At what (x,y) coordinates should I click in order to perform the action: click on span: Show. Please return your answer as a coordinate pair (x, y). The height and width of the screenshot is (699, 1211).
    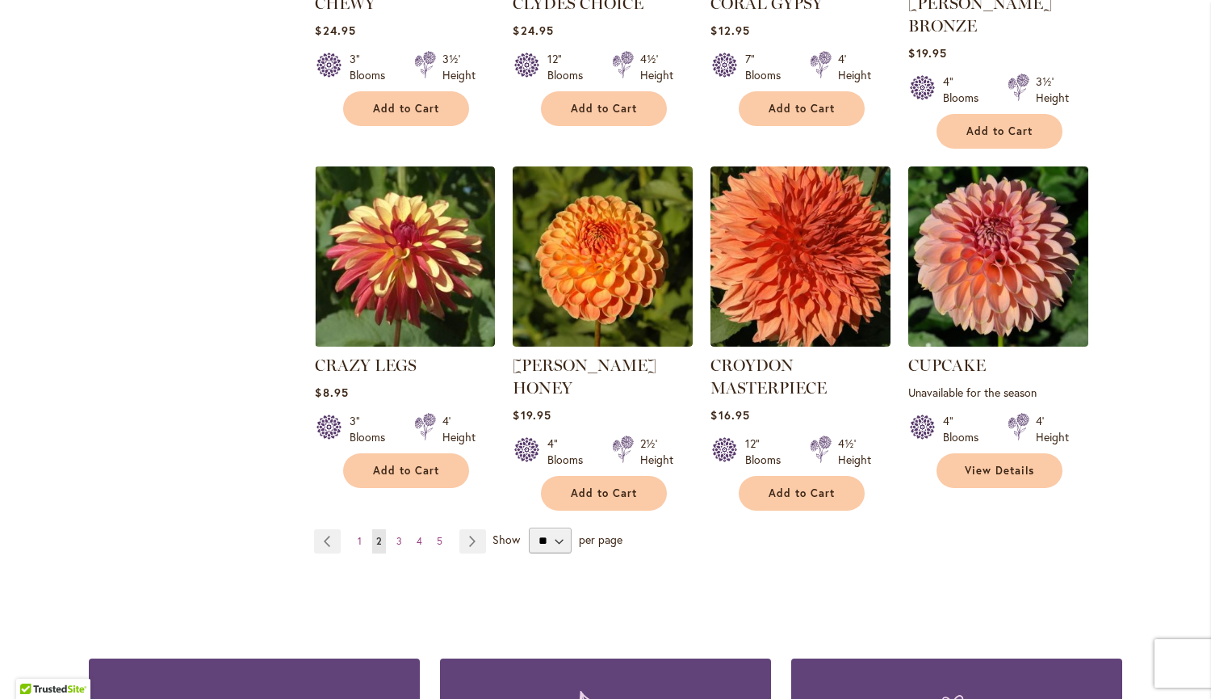
    Looking at the image, I should click on (506, 539).